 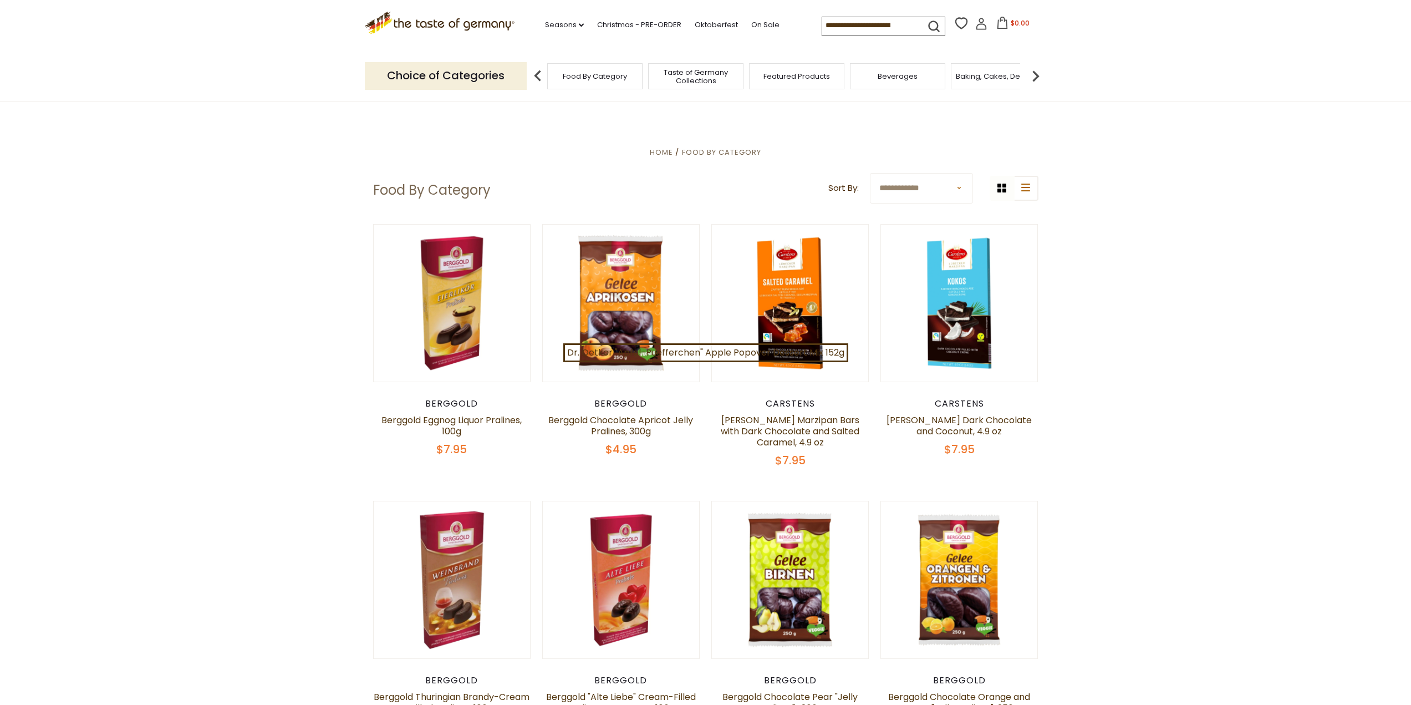 I want to click on a: Dr. Oetker "Apfel-Puefferchen" Apple Popover Dessert Mix 152g, so click(x=706, y=353).